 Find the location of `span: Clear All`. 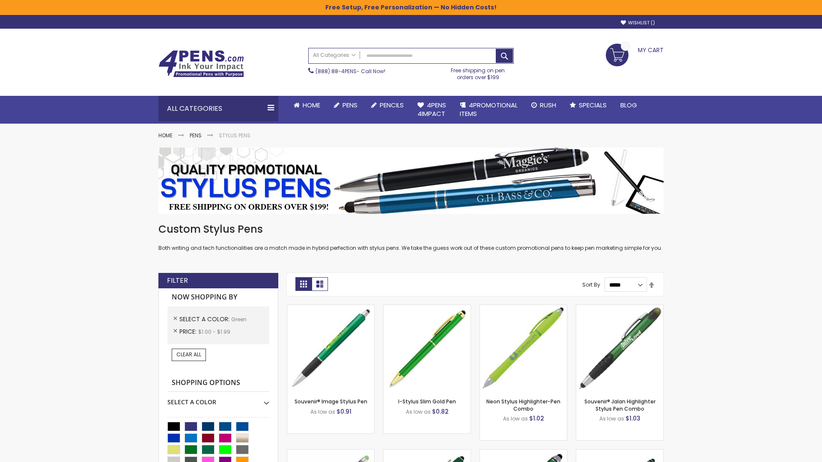

span: Clear All is located at coordinates (189, 354).